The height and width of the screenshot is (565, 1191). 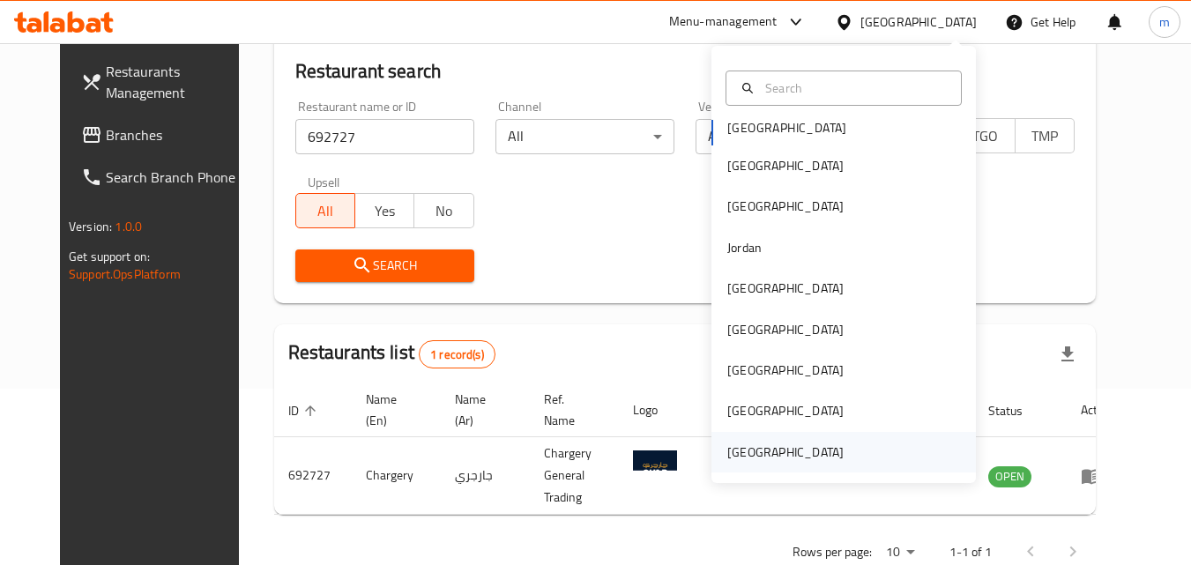 I want to click on td: Chargery, so click(x=396, y=476).